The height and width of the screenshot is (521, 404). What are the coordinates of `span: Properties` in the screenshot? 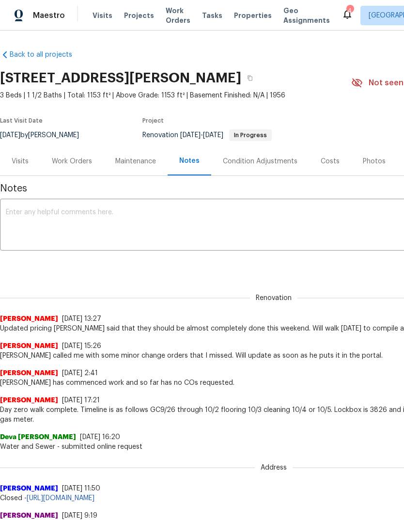 It's located at (253, 16).